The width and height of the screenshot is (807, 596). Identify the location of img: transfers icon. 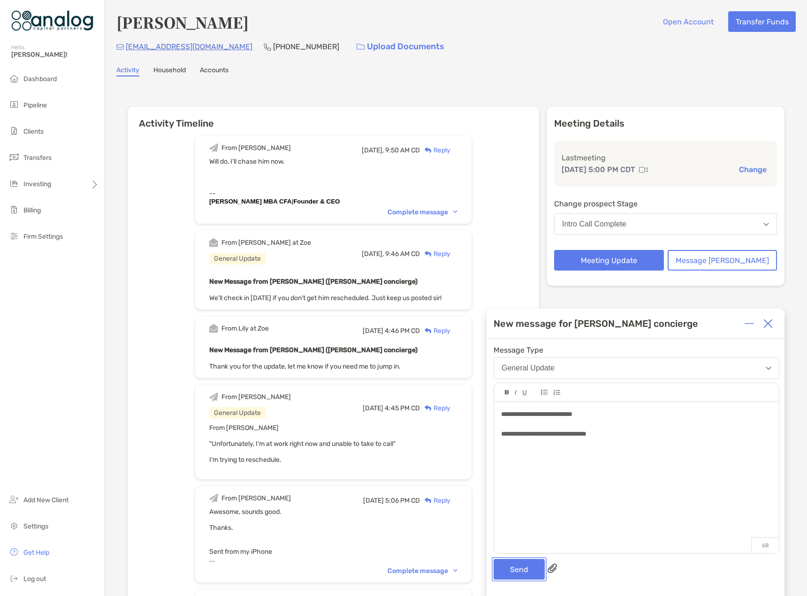
(14, 157).